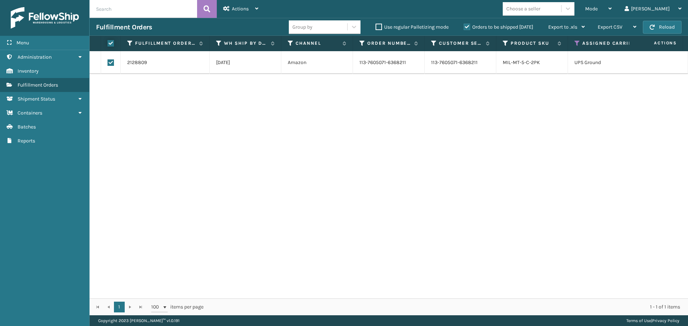 This screenshot has width=688, height=326. What do you see at coordinates (36, 99) in the screenshot?
I see `span: Shipment Status` at bounding box center [36, 99].